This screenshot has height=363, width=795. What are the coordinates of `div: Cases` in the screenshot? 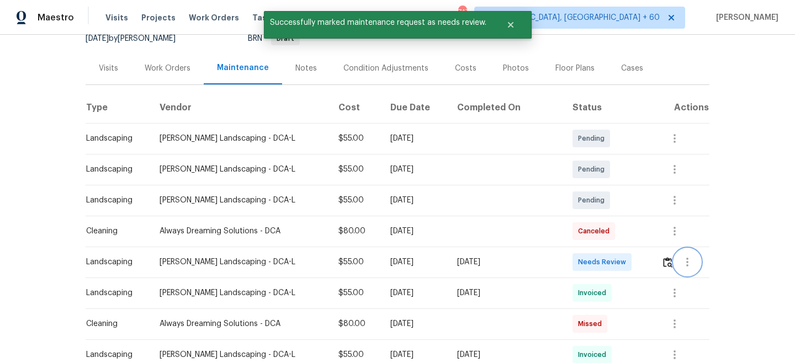 It's located at (632, 68).